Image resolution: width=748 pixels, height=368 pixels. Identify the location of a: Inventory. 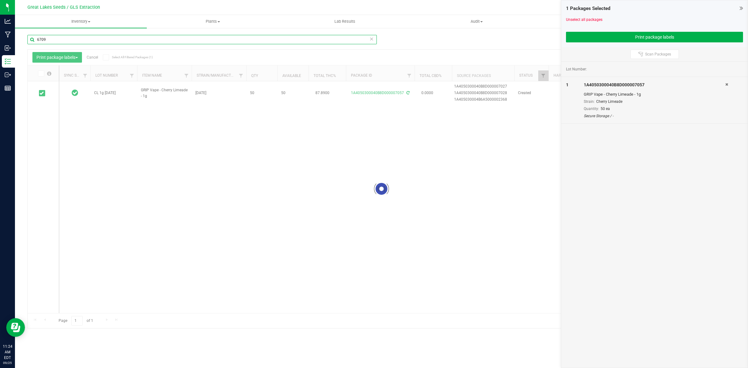
(81, 22).